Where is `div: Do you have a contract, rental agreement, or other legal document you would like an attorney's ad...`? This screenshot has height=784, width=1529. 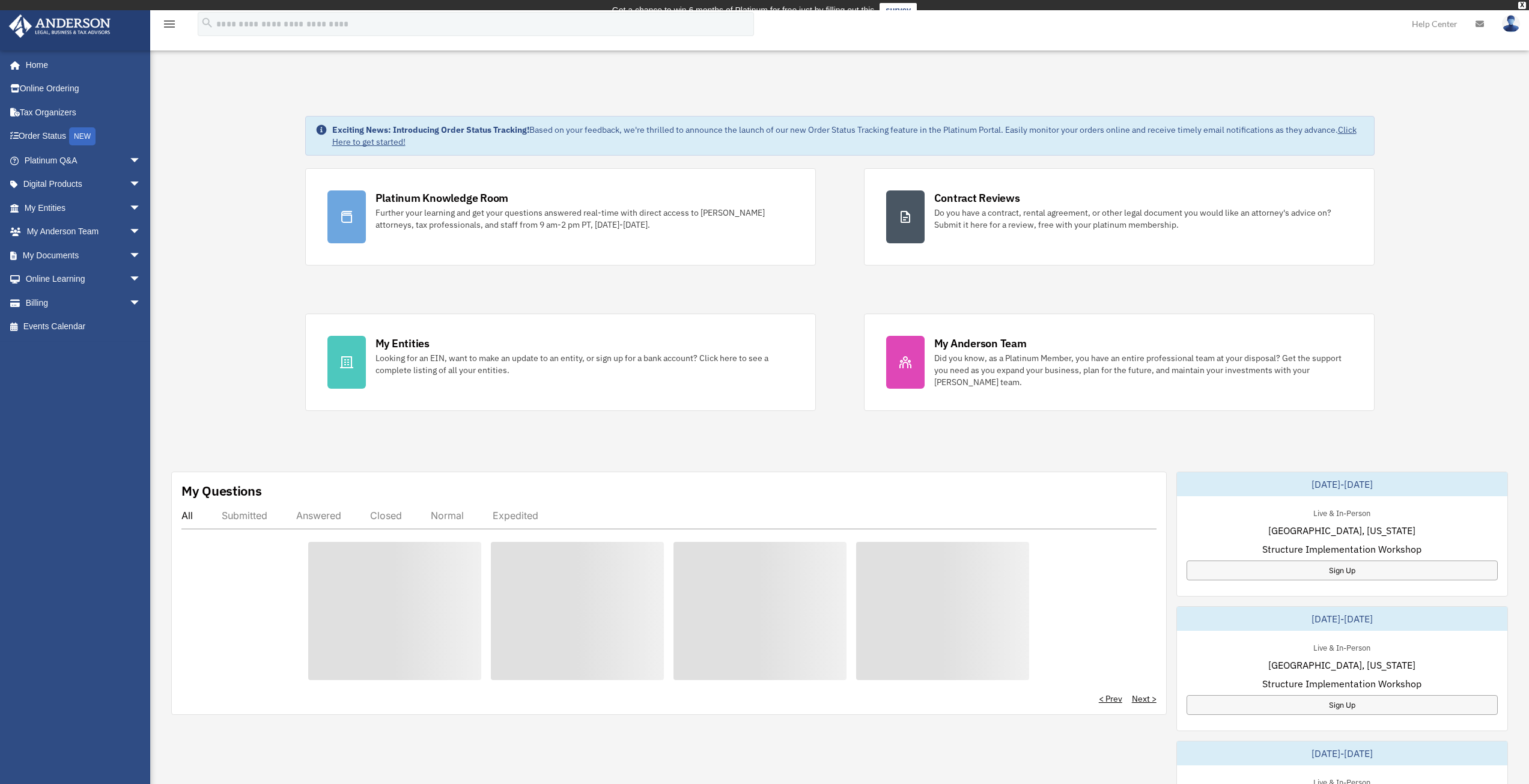 div: Do you have a contract, rental agreement, or other legal document you would like an attorney's ad... is located at coordinates (1144, 219).